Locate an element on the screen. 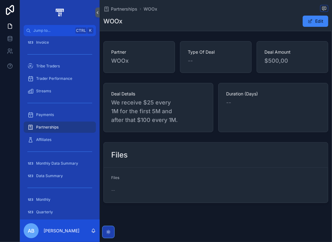 This screenshot has width=332, height=242. a: Payments is located at coordinates (60, 115).